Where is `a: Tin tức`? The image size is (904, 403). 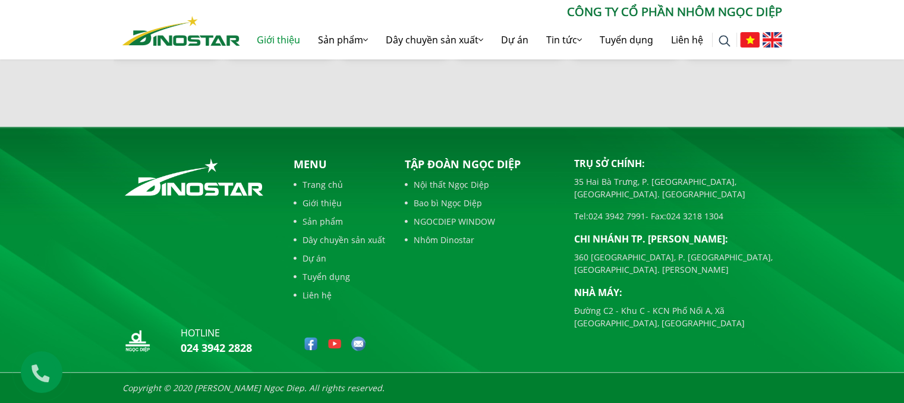
a: Tin tức is located at coordinates (564, 40).